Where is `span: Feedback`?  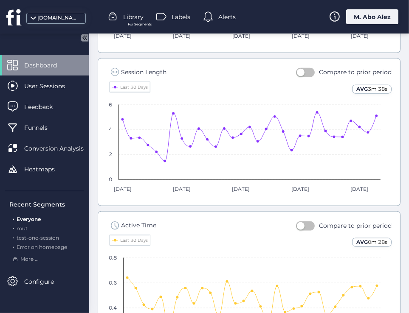
span: Feedback is located at coordinates (45, 107).